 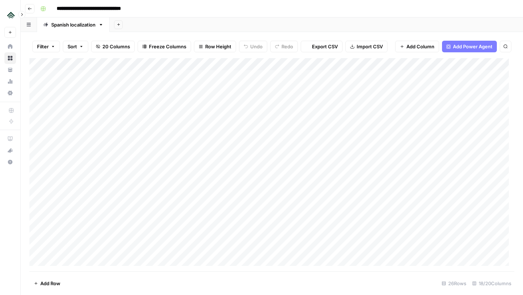 What do you see at coordinates (167, 46) in the screenshot?
I see `span: Freeze Columns` at bounding box center [167, 46].